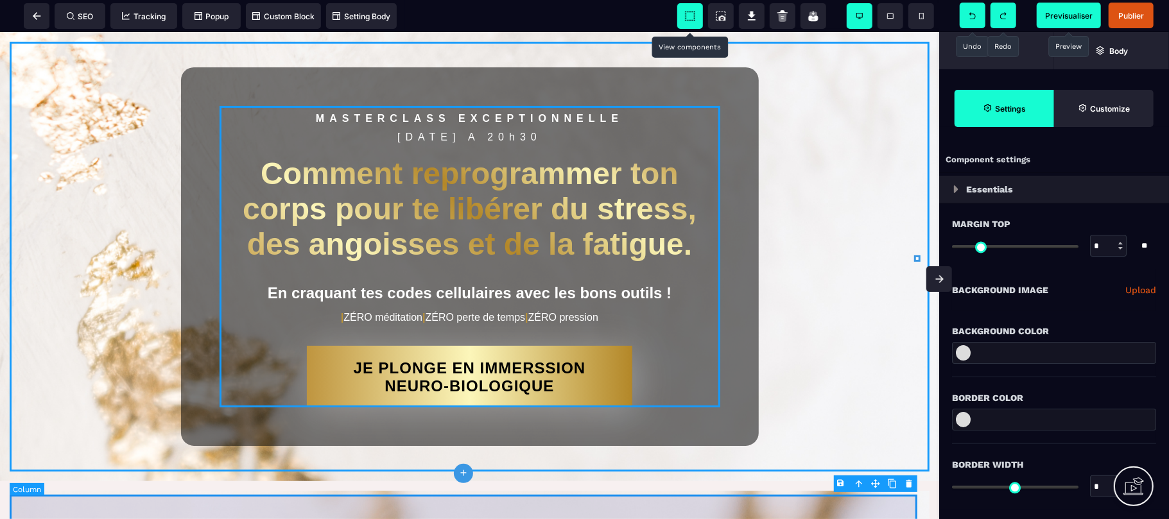 The width and height of the screenshot is (1169, 519). I want to click on span: View components, so click(690, 16).